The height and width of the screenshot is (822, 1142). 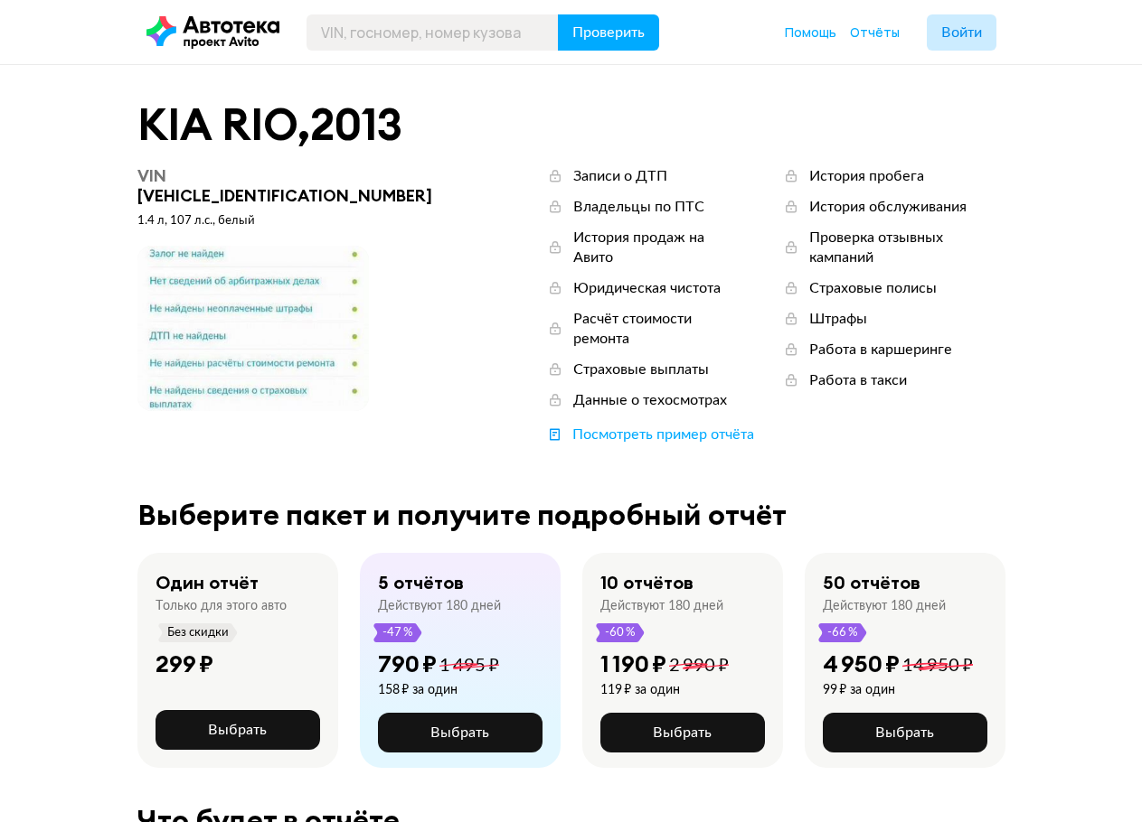 I want to click on span: 1 495 ₽, so click(x=469, y=666).